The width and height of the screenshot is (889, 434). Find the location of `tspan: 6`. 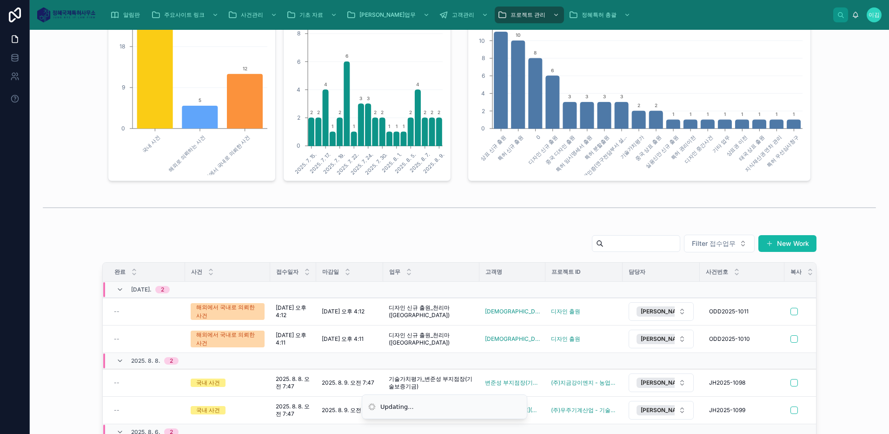

tspan: 6 is located at coordinates (299, 61).